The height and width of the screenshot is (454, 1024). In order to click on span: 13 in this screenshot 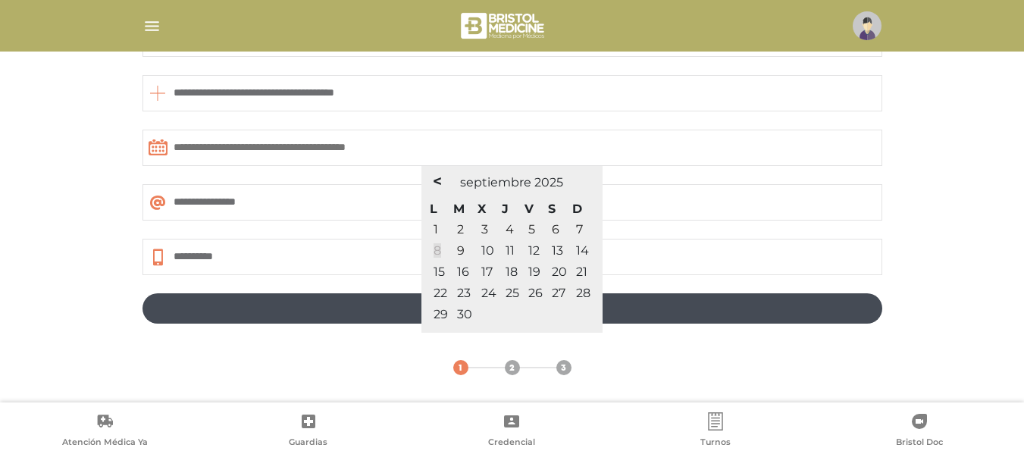, I will do `click(557, 250)`.